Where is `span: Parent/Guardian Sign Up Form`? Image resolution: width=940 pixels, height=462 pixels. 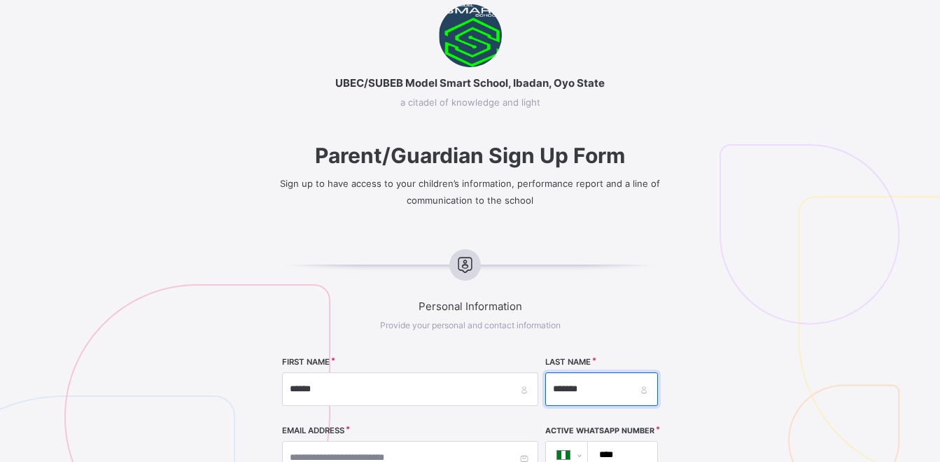 span: Parent/Guardian Sign Up Form is located at coordinates (470, 155).